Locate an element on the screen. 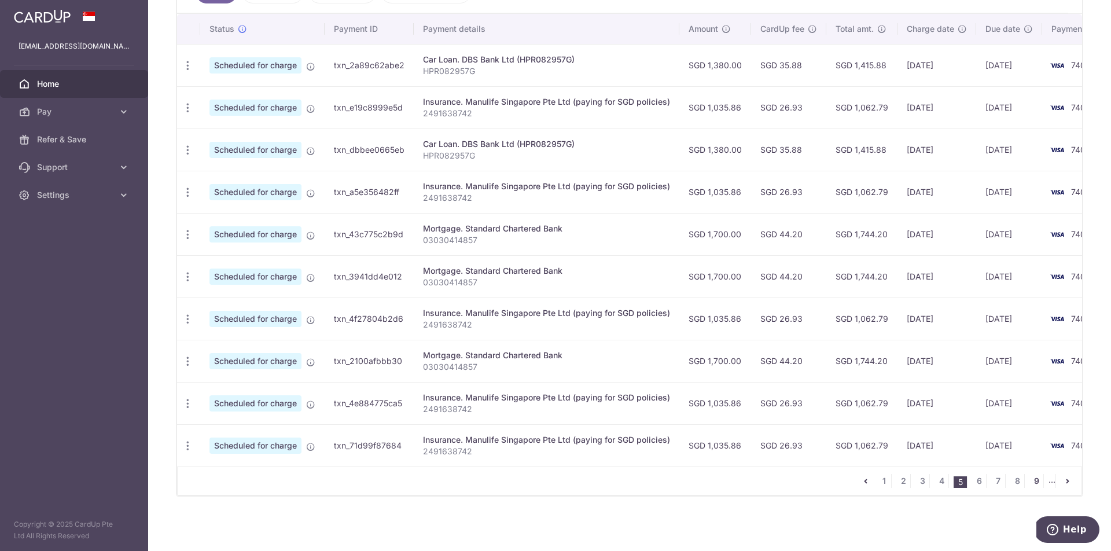  td: txn_71d99f87684 is located at coordinates (369, 445).